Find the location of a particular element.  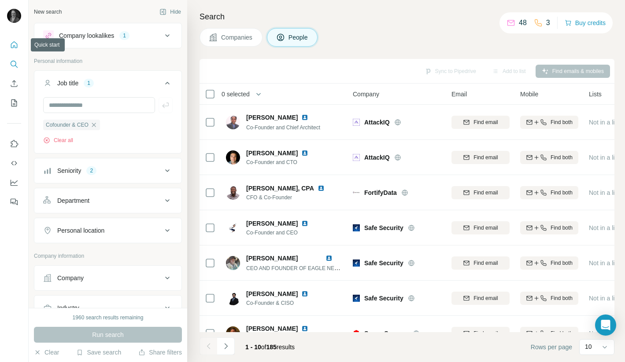

span: Company is located at coordinates (366, 94).